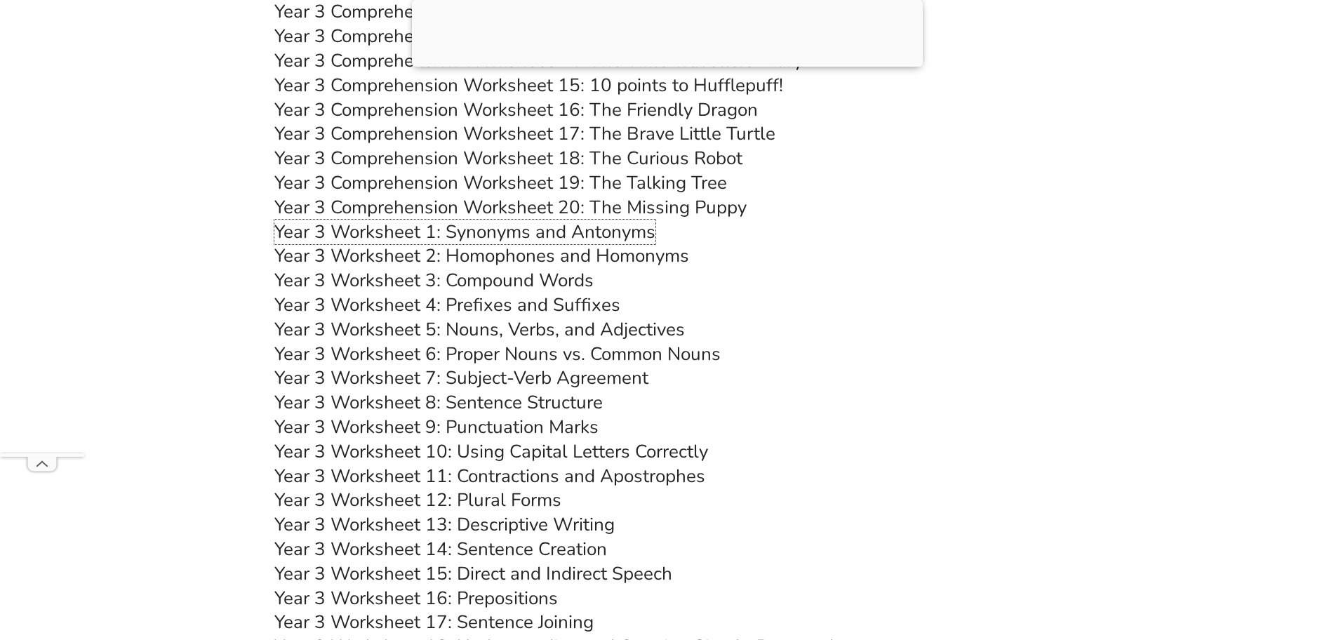  Describe the element at coordinates (434, 622) in the screenshot. I see `a: Year 3 Worksheet 17: Sentence Joining` at that location.